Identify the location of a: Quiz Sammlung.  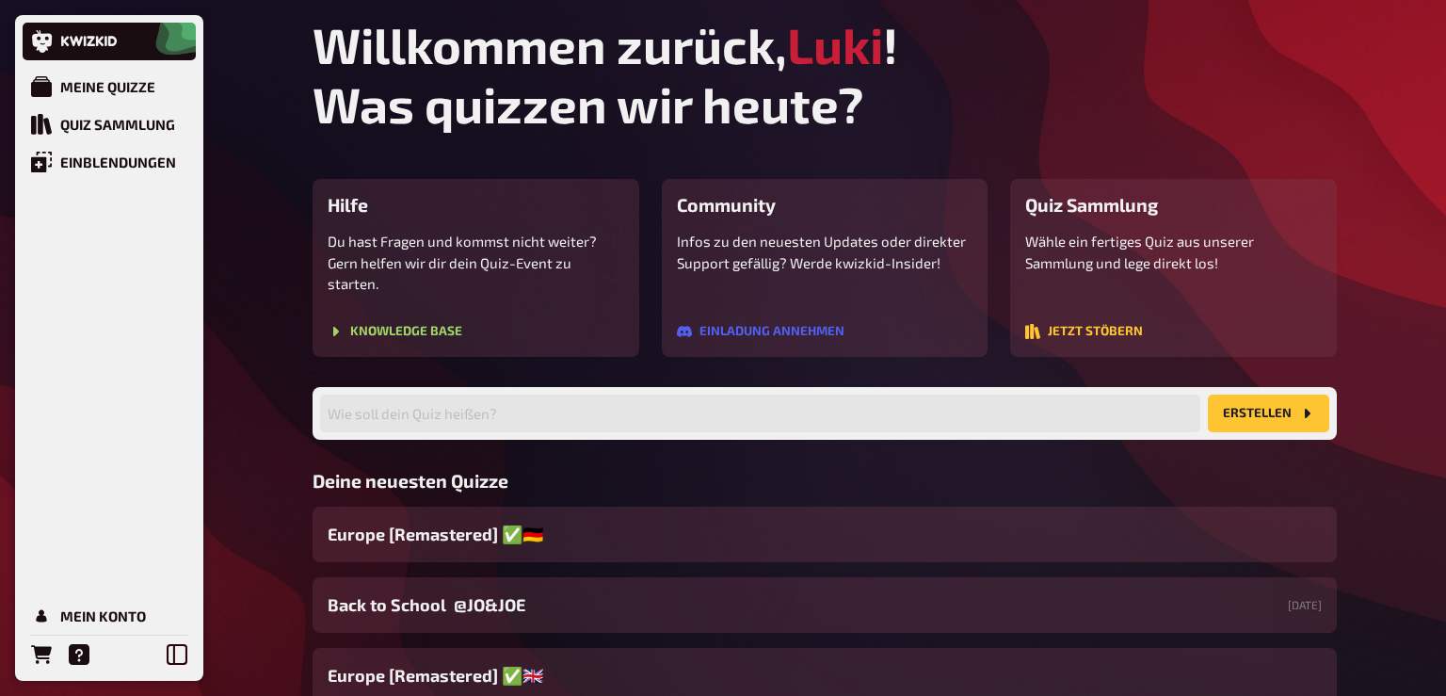
(109, 124).